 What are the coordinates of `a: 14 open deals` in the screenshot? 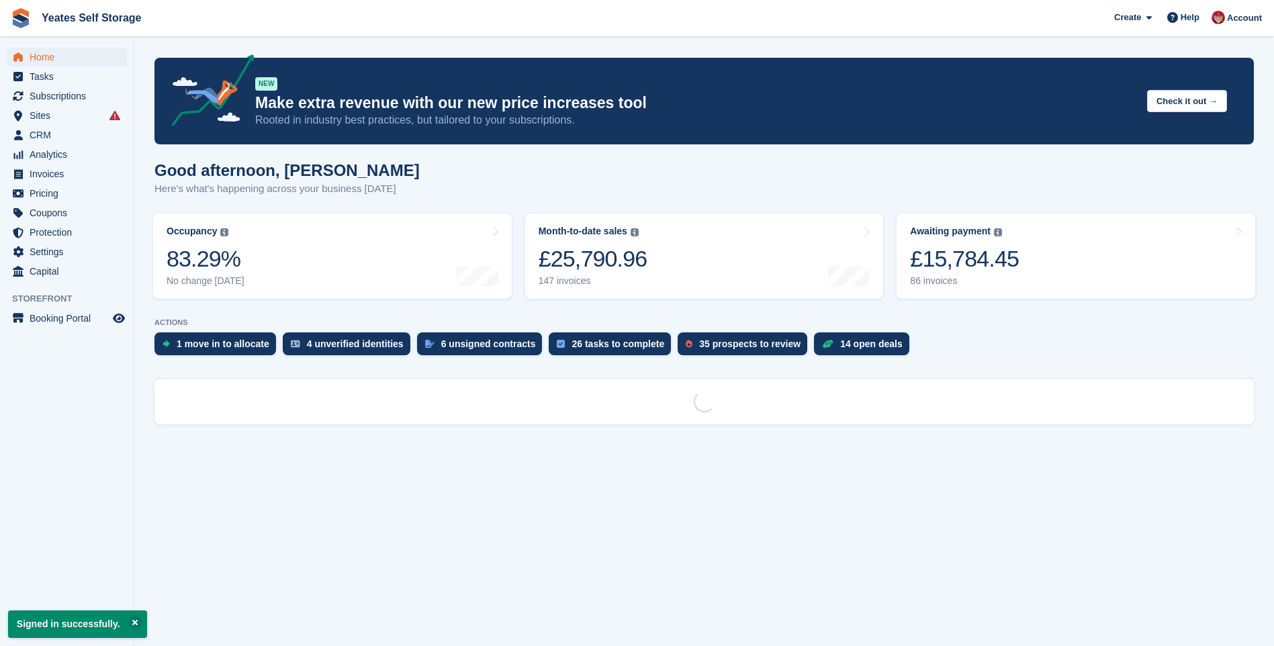 It's located at (865, 347).